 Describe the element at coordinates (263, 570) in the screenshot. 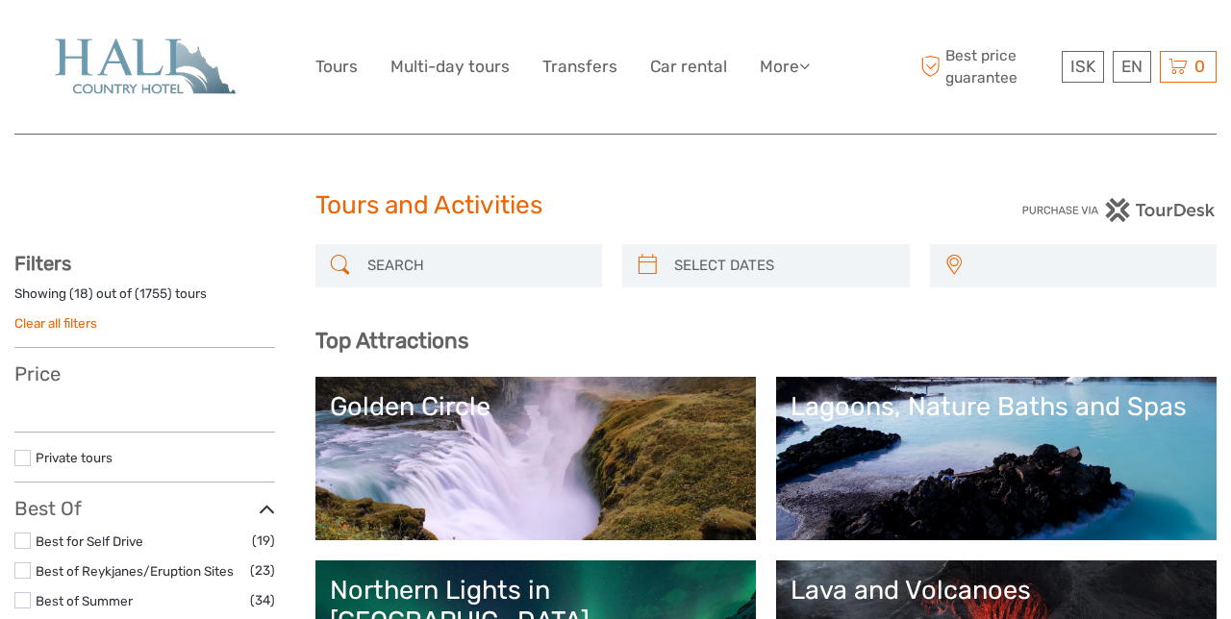

I see `span: (23)` at that location.